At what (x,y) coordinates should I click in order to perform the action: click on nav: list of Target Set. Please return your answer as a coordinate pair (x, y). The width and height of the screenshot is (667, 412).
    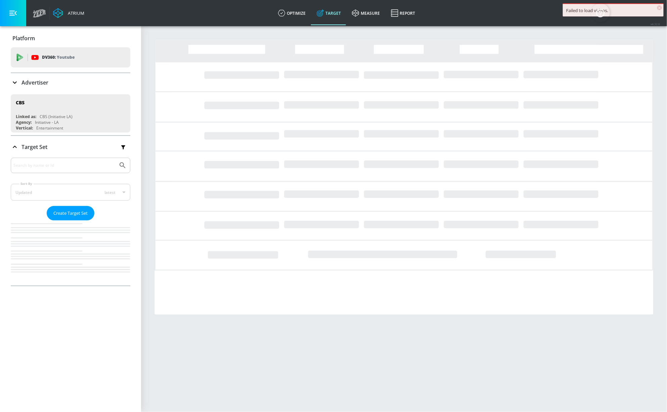
    Looking at the image, I should click on (71, 253).